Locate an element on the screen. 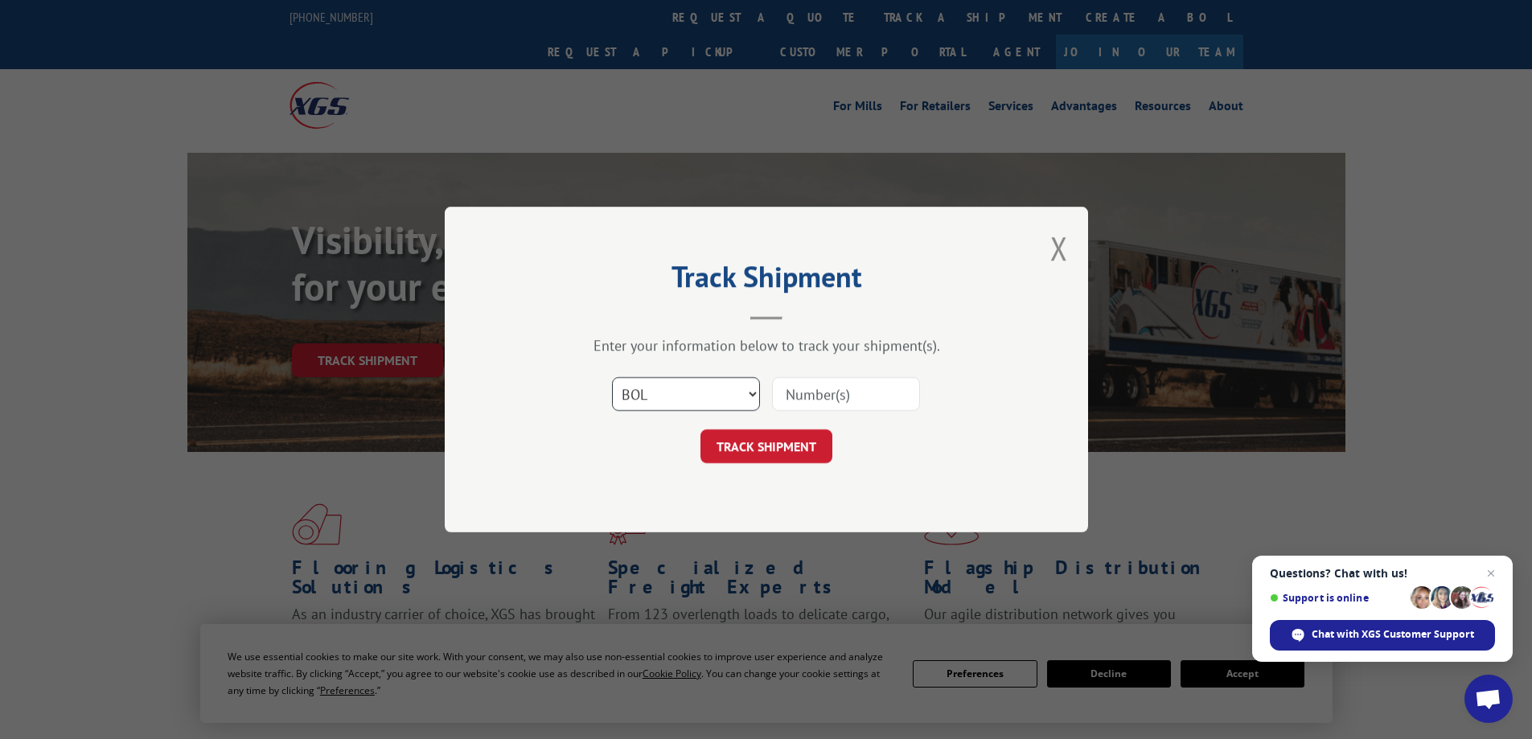 This screenshot has height=739, width=1532. span: Support is online is located at coordinates (1337, 597).